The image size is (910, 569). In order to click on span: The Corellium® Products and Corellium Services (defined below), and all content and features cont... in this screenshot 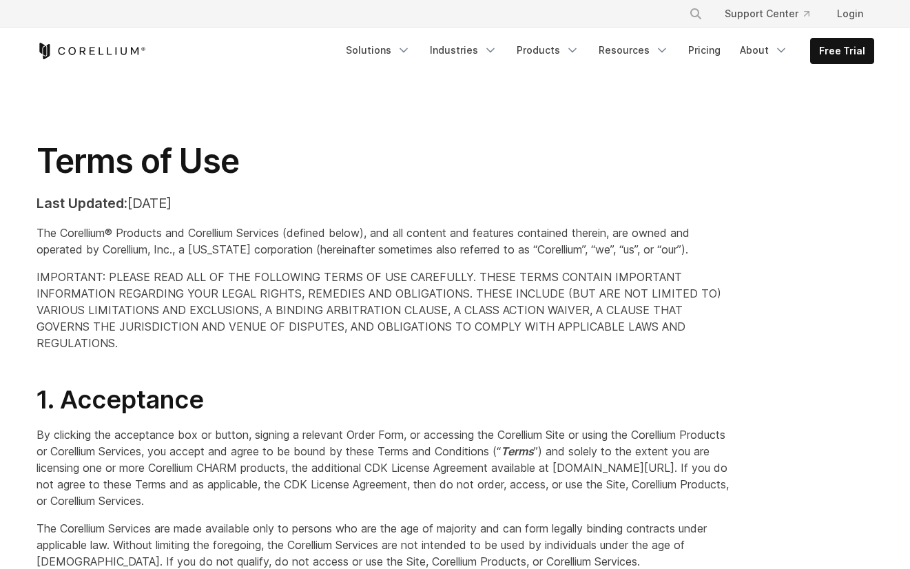, I will do `click(363, 241)`.